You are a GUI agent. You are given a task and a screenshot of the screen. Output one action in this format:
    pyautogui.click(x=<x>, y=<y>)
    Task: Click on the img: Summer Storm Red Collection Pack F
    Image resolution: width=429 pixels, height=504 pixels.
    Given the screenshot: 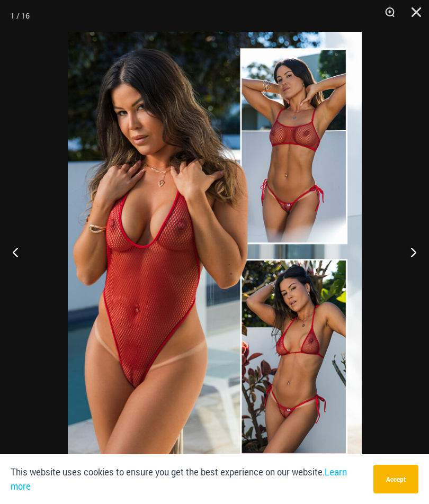 What is the action you would take?
    pyautogui.click(x=214, y=252)
    